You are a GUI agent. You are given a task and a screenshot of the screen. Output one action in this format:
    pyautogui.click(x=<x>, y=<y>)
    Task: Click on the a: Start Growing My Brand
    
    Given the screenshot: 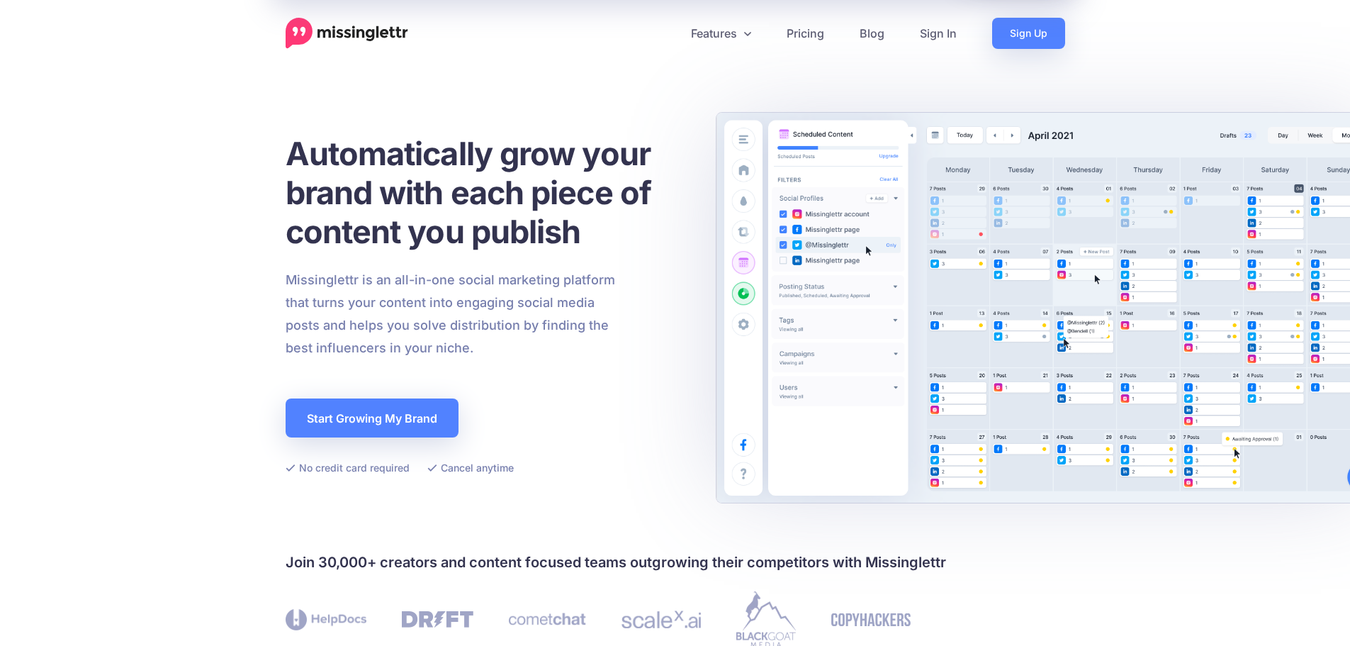 What is the action you would take?
    pyautogui.click(x=372, y=417)
    